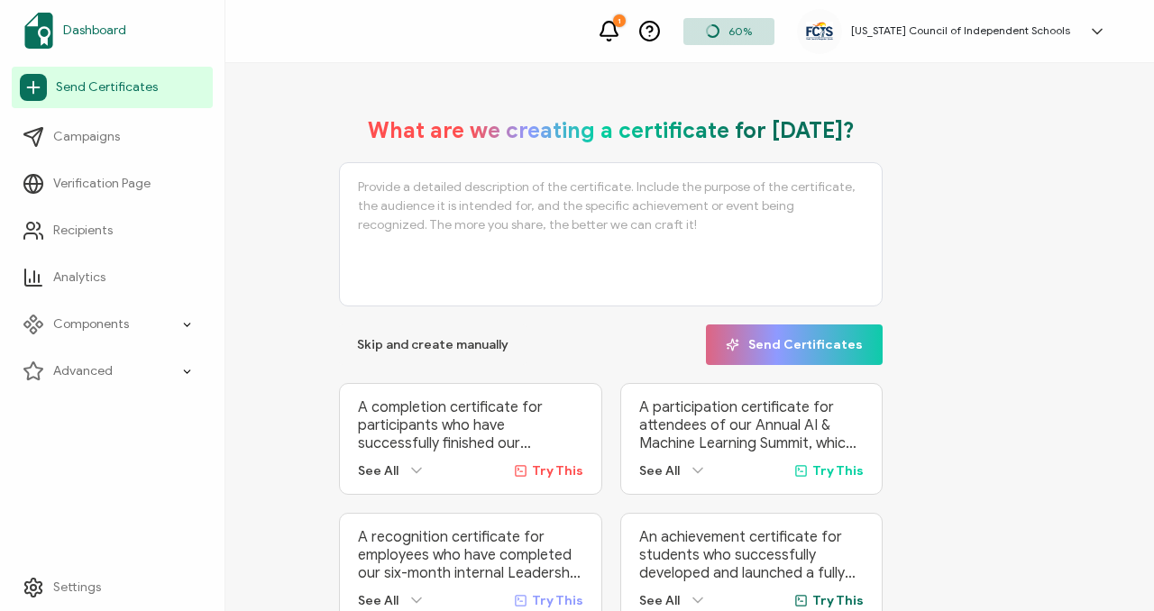 The image size is (1154, 611). I want to click on span: Analytics, so click(79, 278).